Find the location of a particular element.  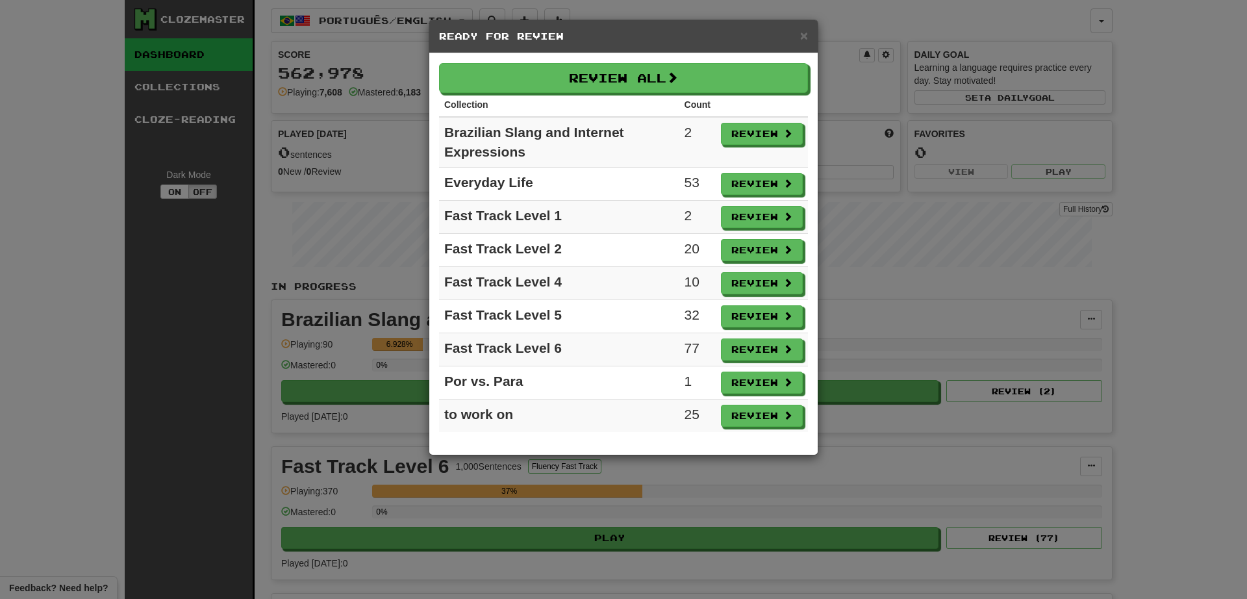

td: 1 is located at coordinates (698, 383).